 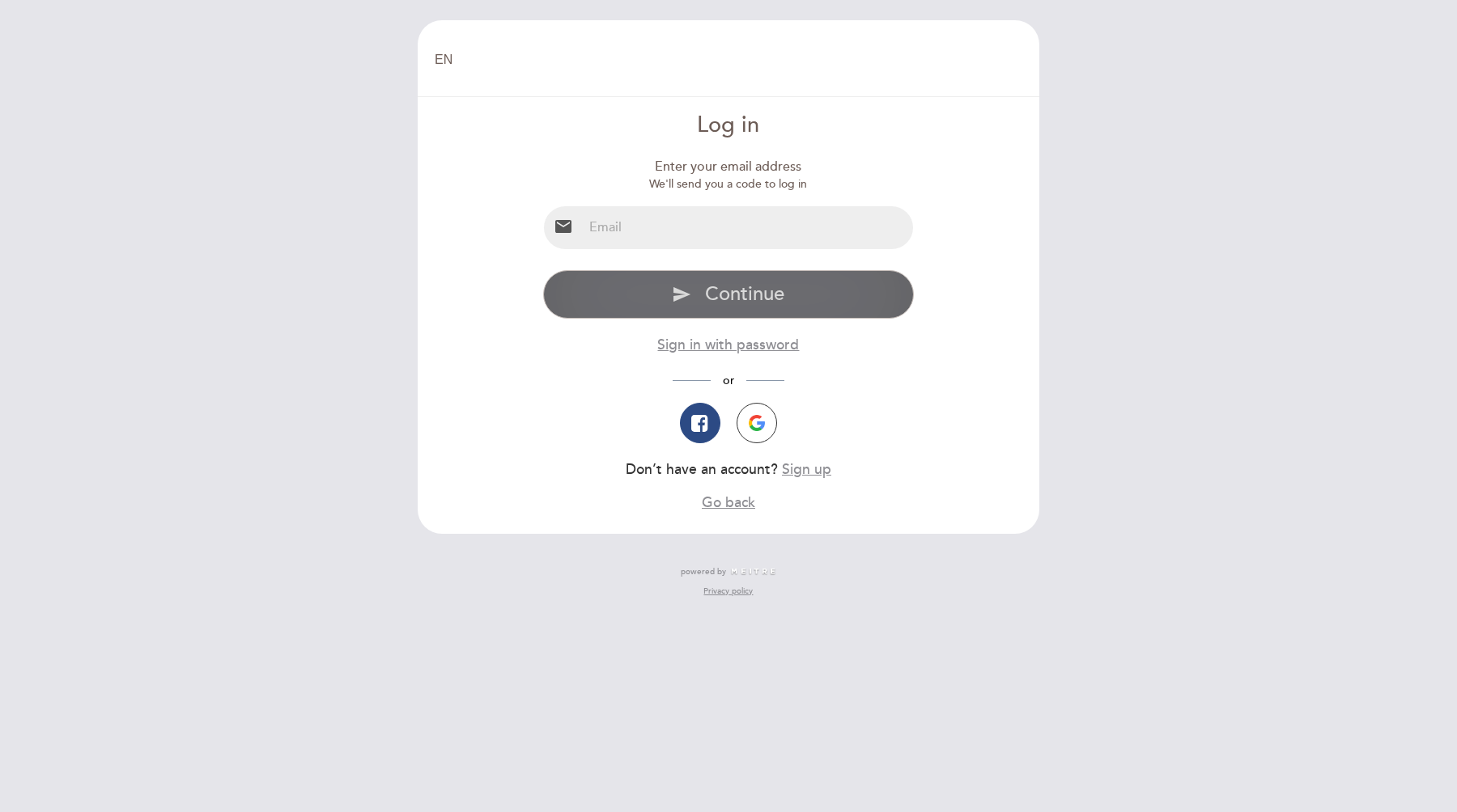 I want to click on span: Don’t have an account?, so click(x=702, y=470).